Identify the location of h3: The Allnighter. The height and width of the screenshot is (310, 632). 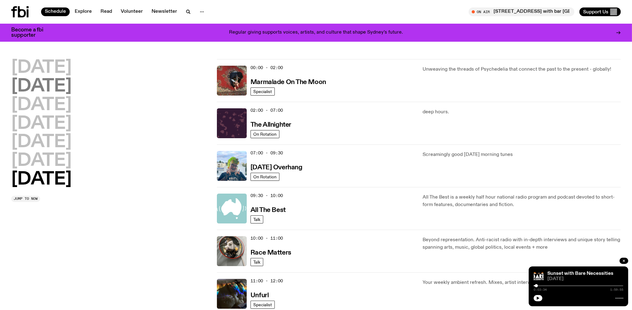
(271, 125).